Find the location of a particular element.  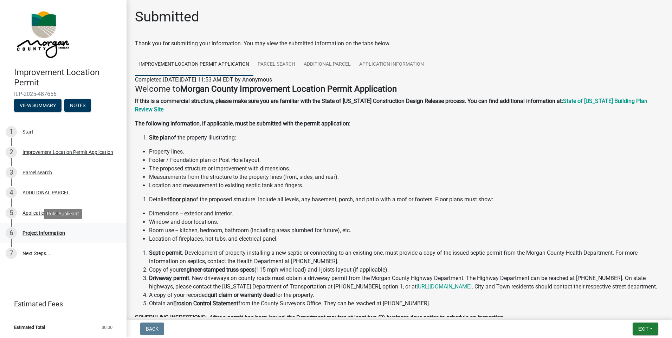

span: Back is located at coordinates (152, 329).